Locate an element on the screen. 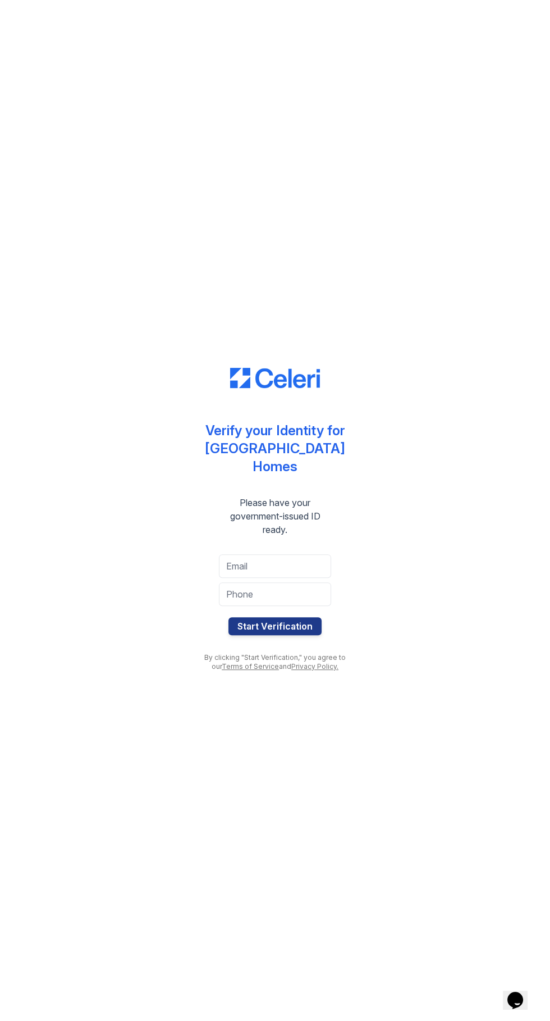  input: Phone is located at coordinates (275, 594).